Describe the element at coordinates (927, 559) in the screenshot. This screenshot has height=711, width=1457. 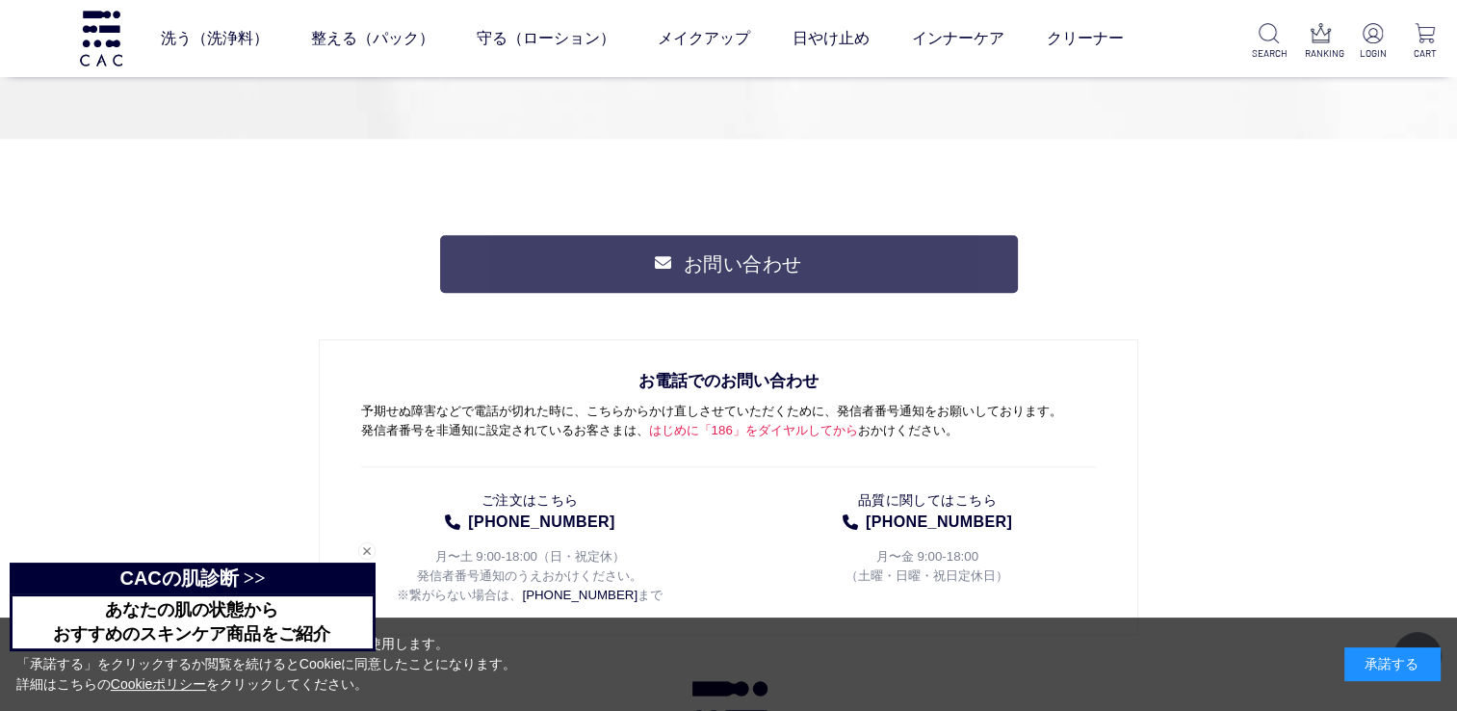
I see `p: 月〜金 9:00-18:00 （土曜・日曜・祝日定休日）` at that location.